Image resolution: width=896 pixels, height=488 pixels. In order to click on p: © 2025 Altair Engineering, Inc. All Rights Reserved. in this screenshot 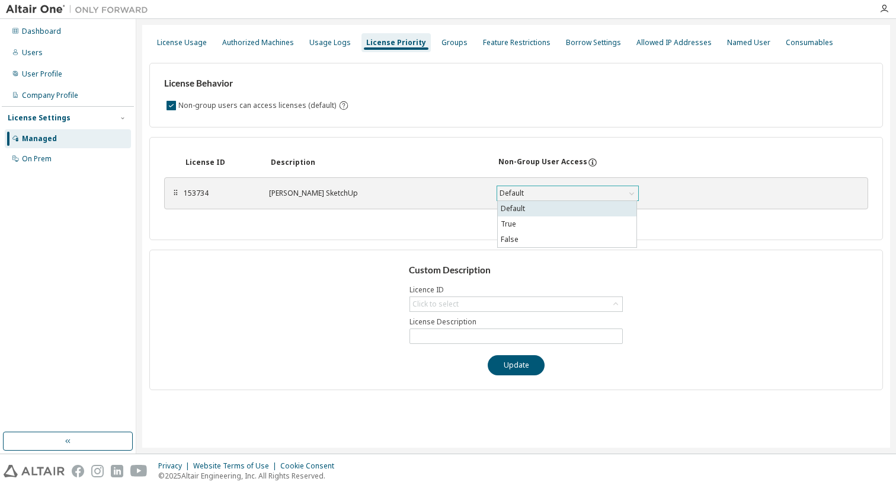, I will do `click(250, 475)`.